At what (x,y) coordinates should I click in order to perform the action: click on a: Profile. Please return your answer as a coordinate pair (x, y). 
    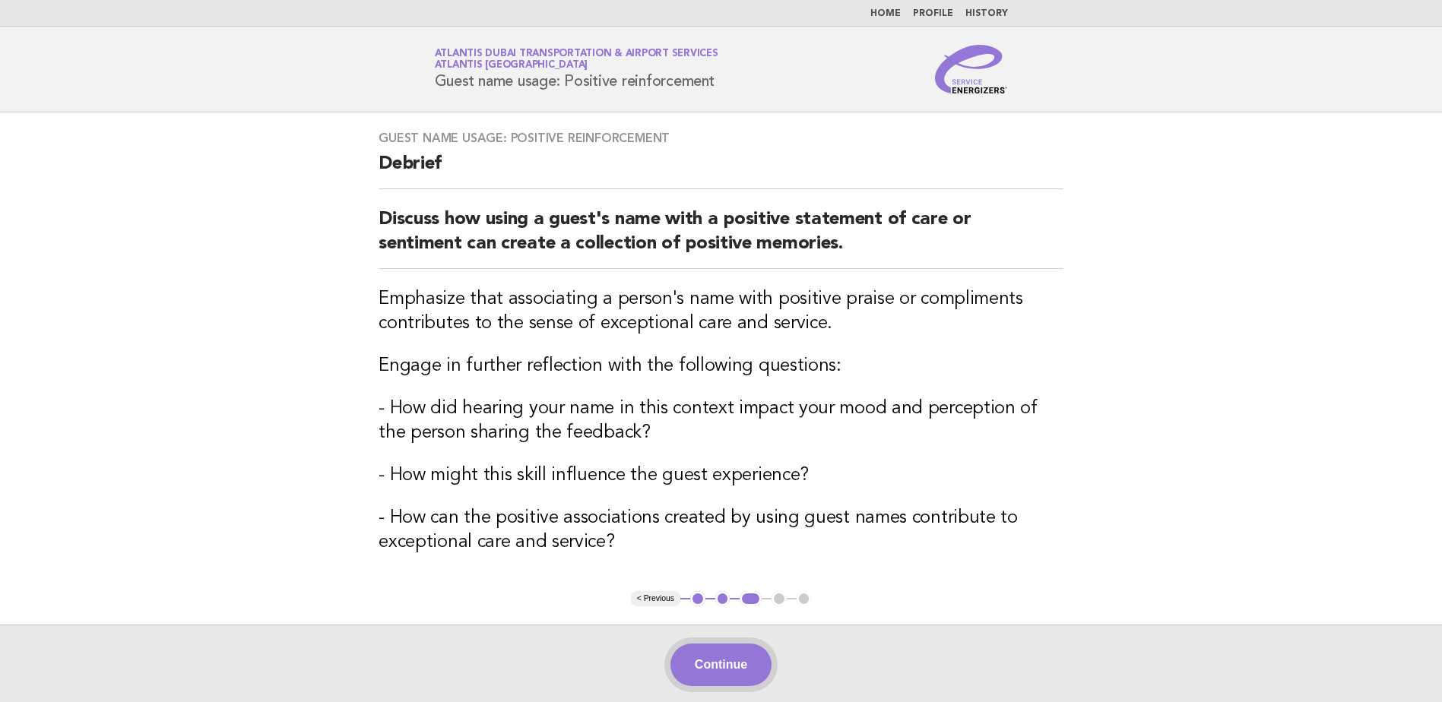
    Looking at the image, I should click on (933, 14).